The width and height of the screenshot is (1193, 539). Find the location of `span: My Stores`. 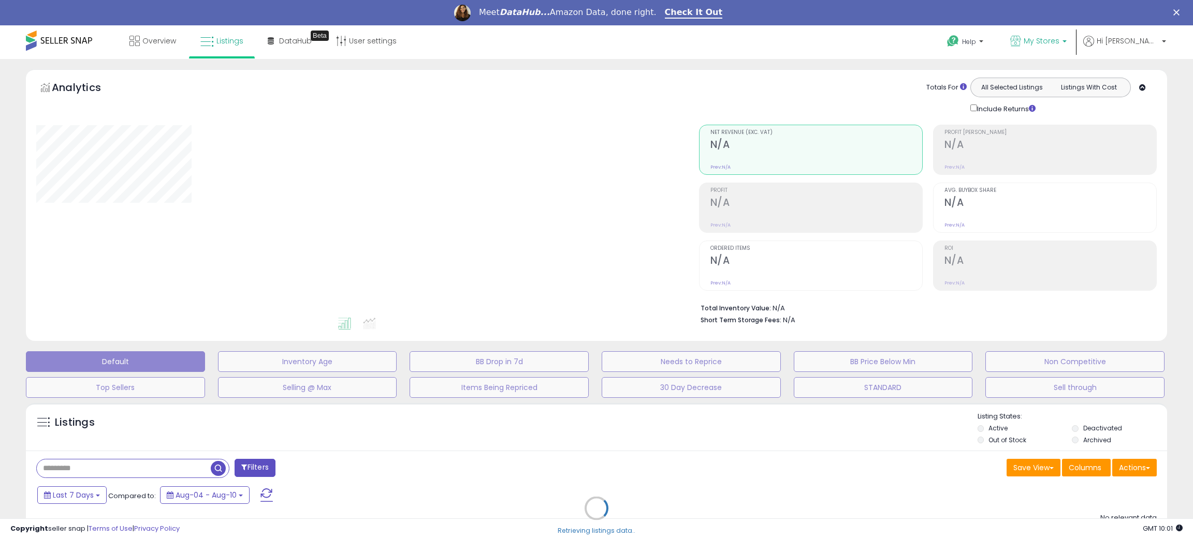

span: My Stores is located at coordinates (1041, 41).